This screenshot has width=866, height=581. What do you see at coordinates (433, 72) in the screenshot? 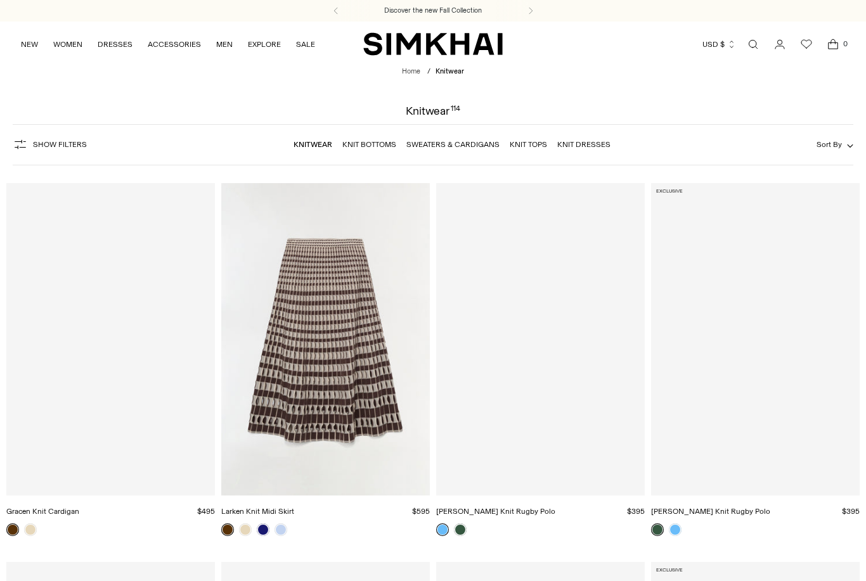
I see `nav: breadcrumbs` at bounding box center [433, 72].